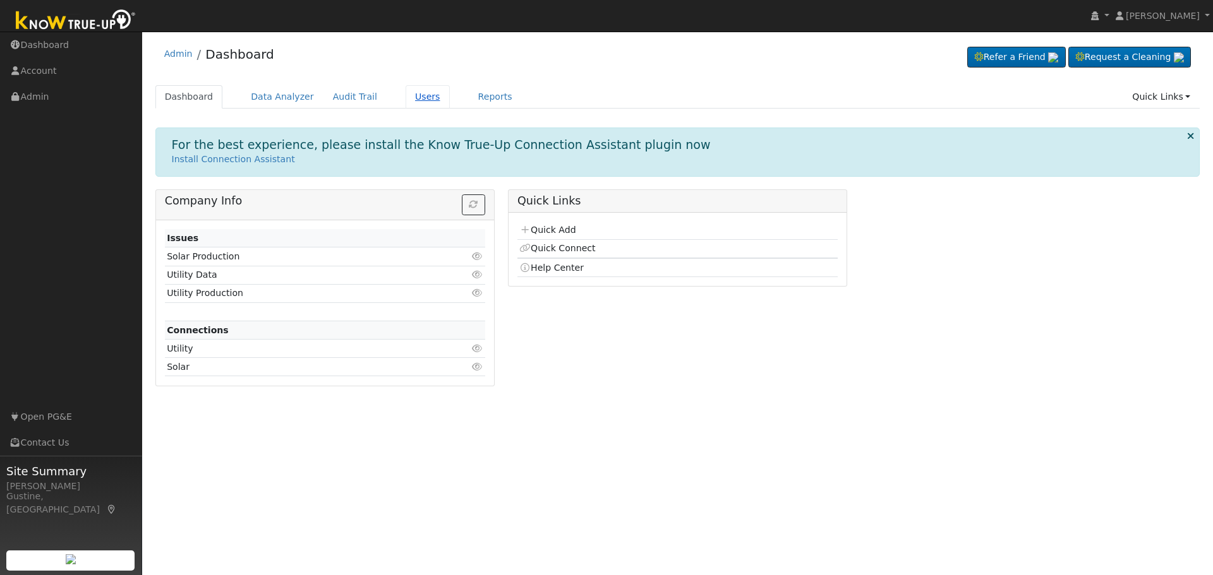 This screenshot has width=1213, height=575. I want to click on a: Install Connection Assistant, so click(233, 159).